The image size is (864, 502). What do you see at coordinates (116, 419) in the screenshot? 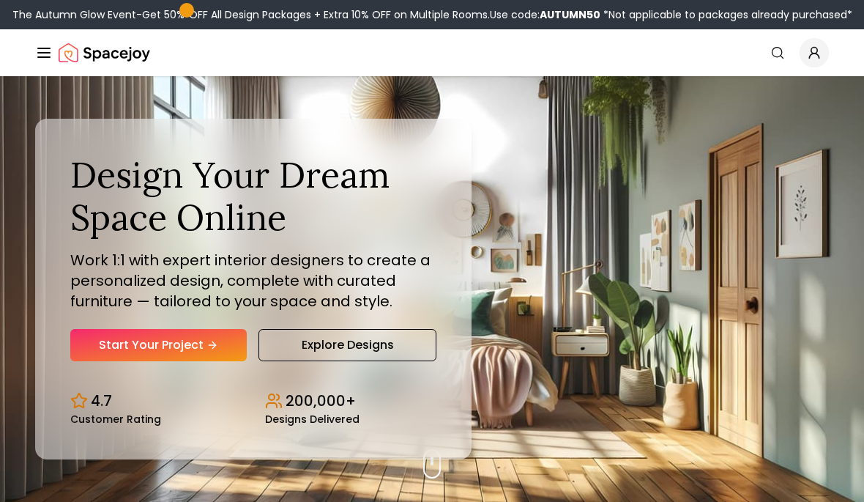
I see `small: Customer Rating` at bounding box center [116, 419].